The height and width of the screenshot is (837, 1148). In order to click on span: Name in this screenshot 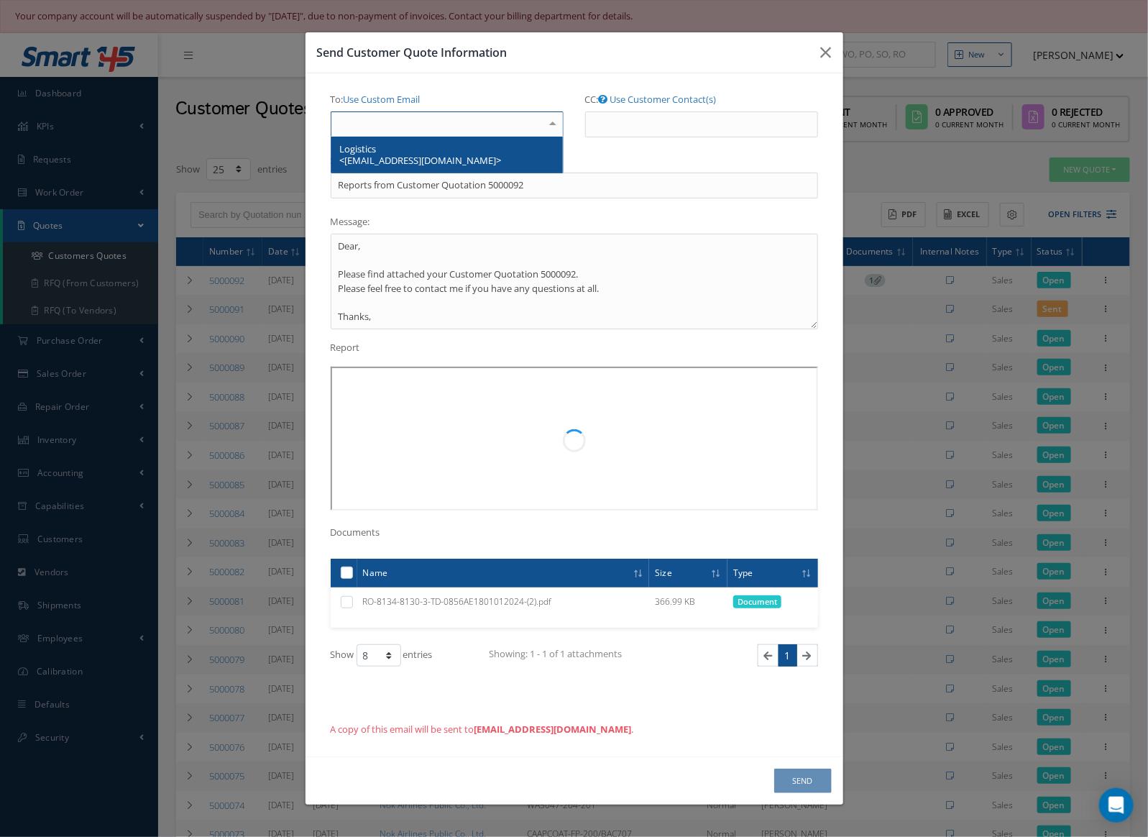, I will do `click(375, 572)`.